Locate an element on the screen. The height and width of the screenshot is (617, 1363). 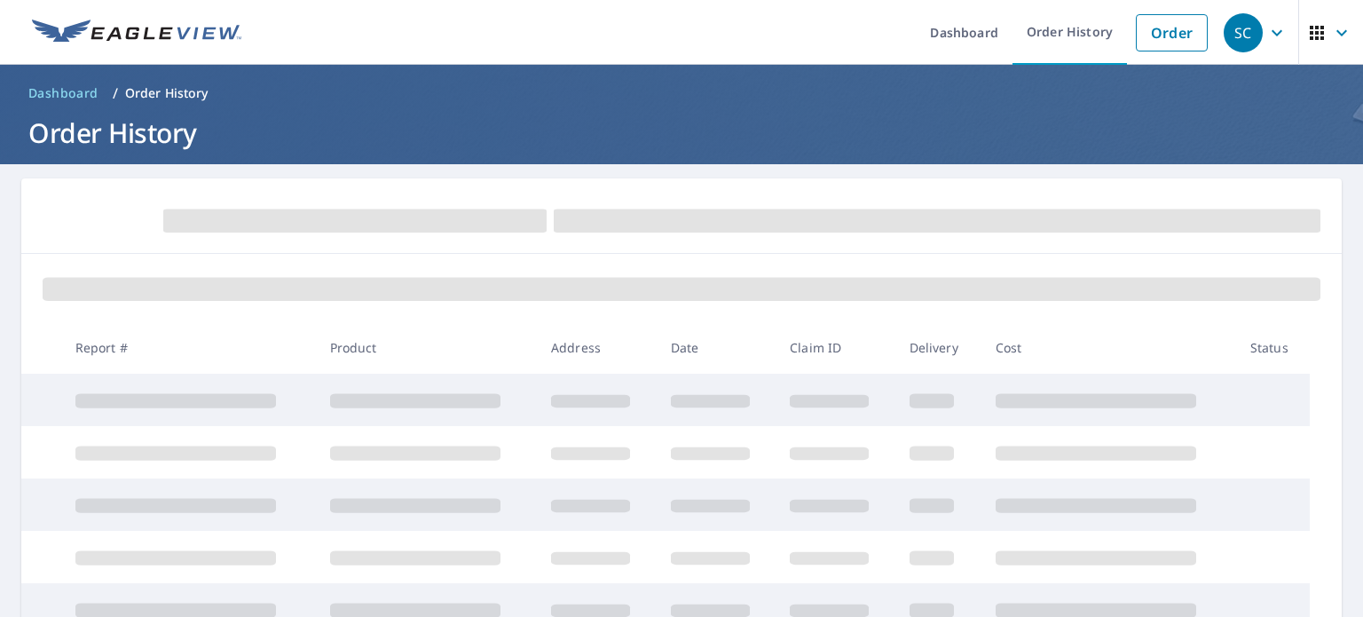
th: Claim ID is located at coordinates (835, 347).